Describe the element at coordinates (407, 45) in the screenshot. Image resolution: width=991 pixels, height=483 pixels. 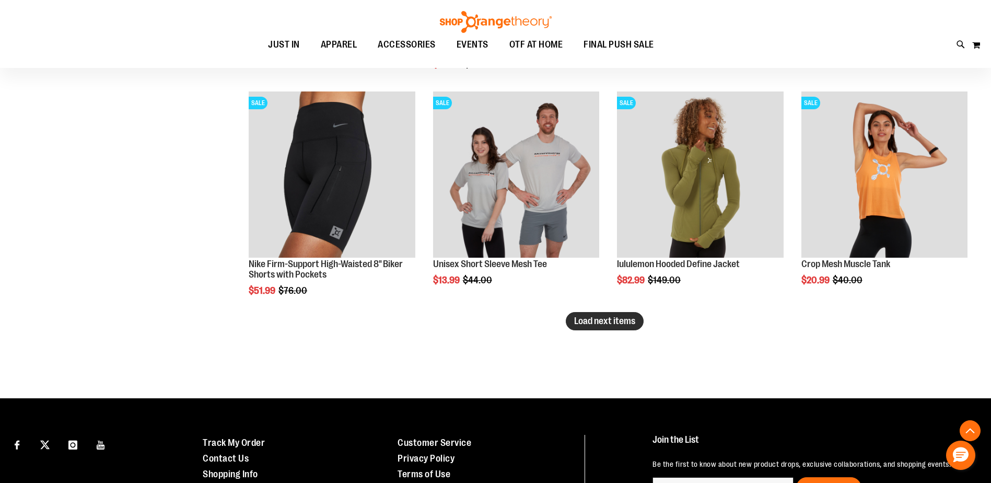
I see `a: ACCESSORIES` at that location.